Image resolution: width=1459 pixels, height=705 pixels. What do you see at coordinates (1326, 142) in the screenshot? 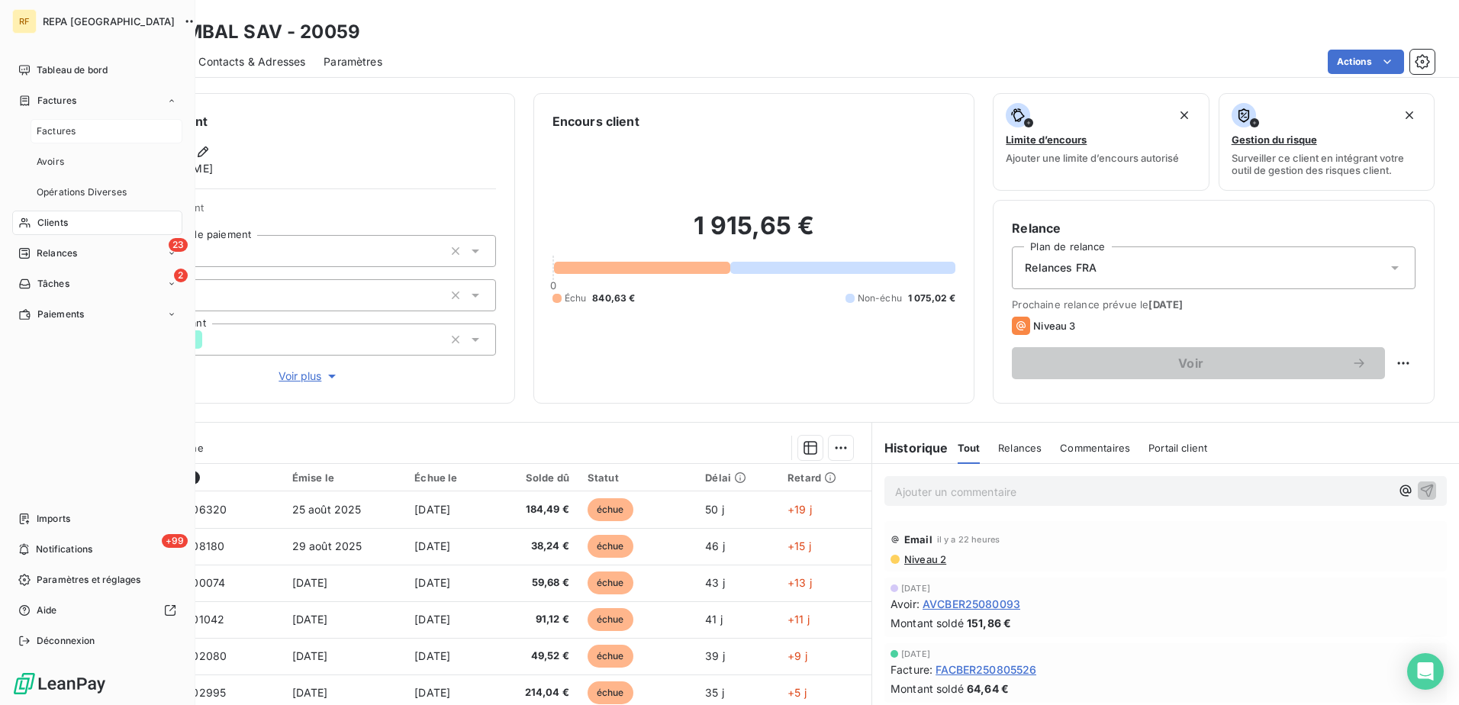
I see `button: Gestion du risqueSurveiller ce client en intégrant votre outil de gestion des risques client.` at bounding box center [1326, 142].